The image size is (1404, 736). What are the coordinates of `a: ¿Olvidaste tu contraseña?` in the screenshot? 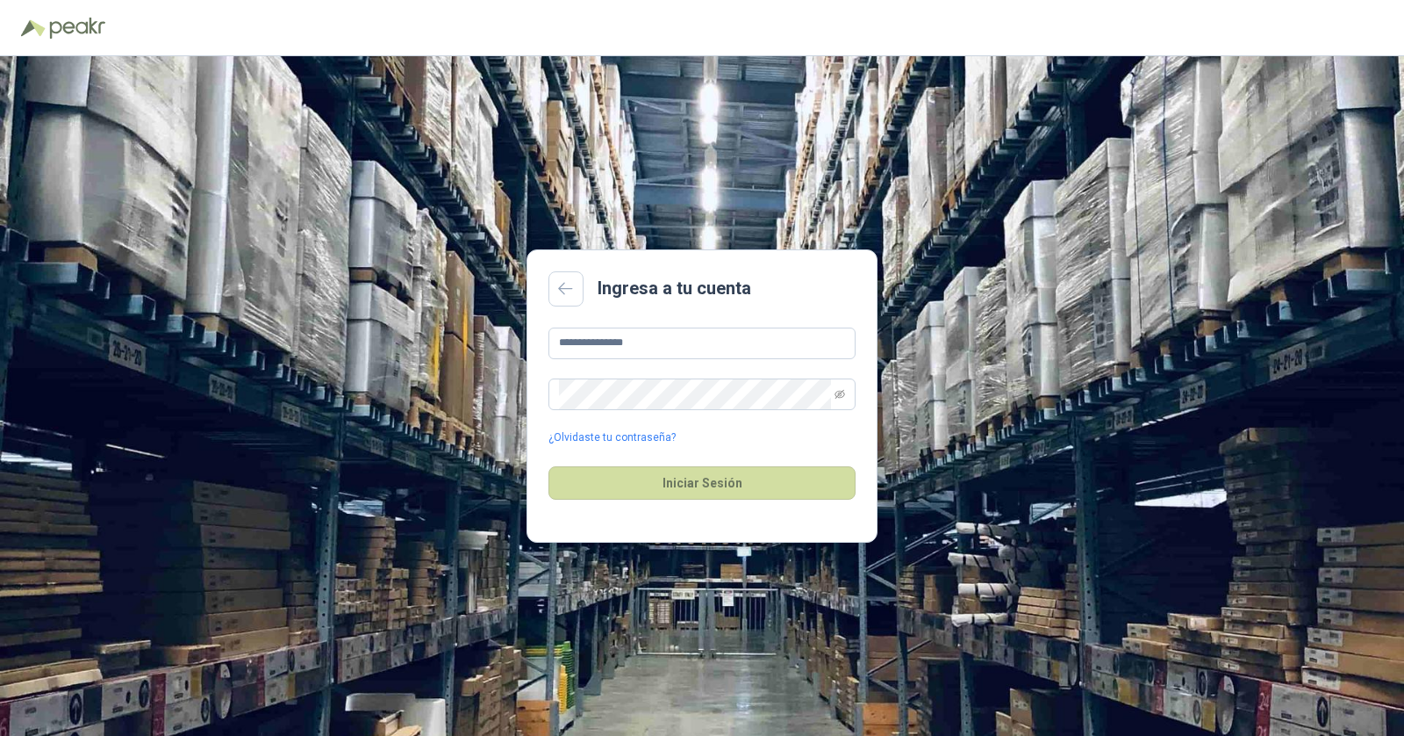 It's located at (612, 437).